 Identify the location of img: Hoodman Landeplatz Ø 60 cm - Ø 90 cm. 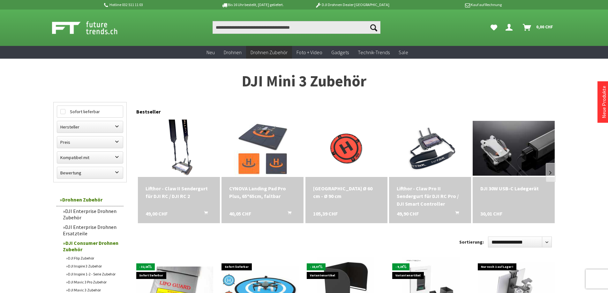
(346, 148).